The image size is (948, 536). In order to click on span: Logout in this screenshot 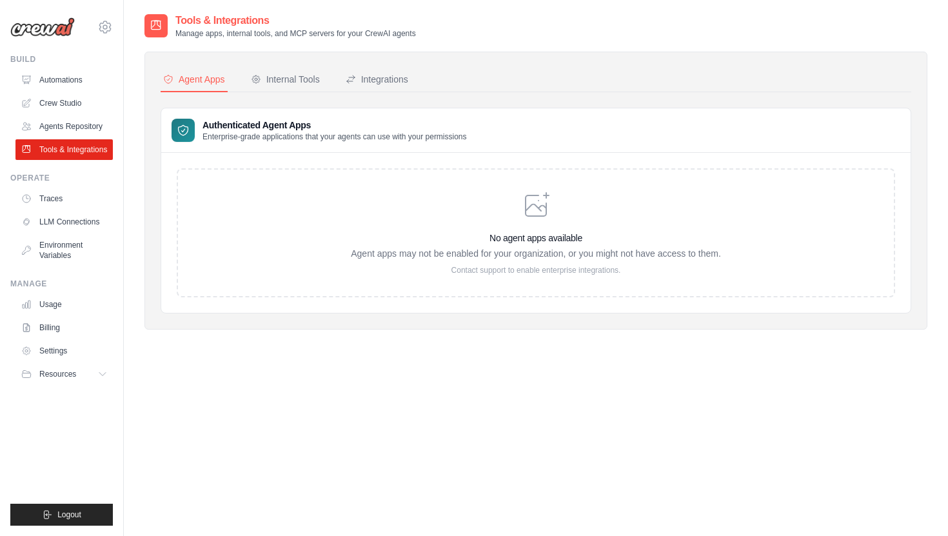, I will do `click(69, 514)`.